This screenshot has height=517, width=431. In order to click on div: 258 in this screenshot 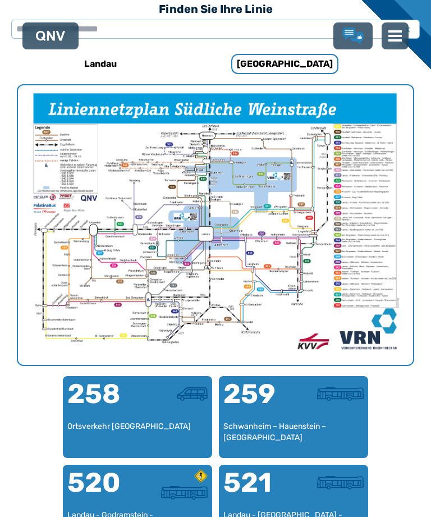, I will do `click(102, 401)`.